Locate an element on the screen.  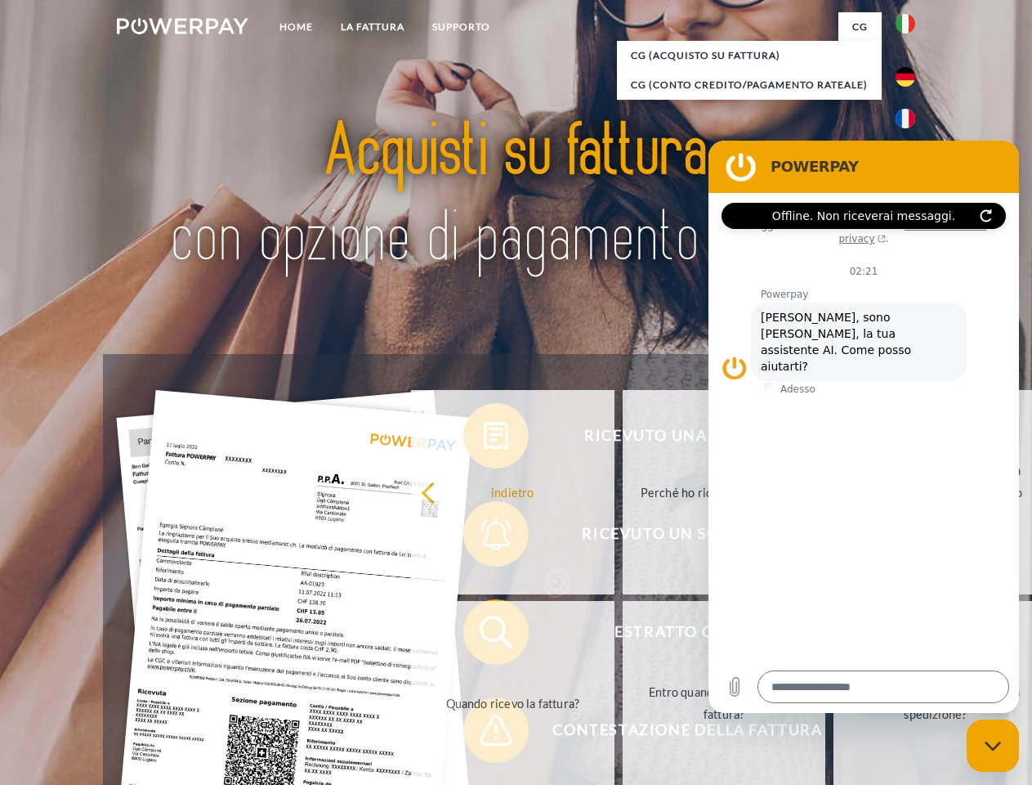
div: Entro quando devo pagare la fattura? is located at coordinates (724, 703).